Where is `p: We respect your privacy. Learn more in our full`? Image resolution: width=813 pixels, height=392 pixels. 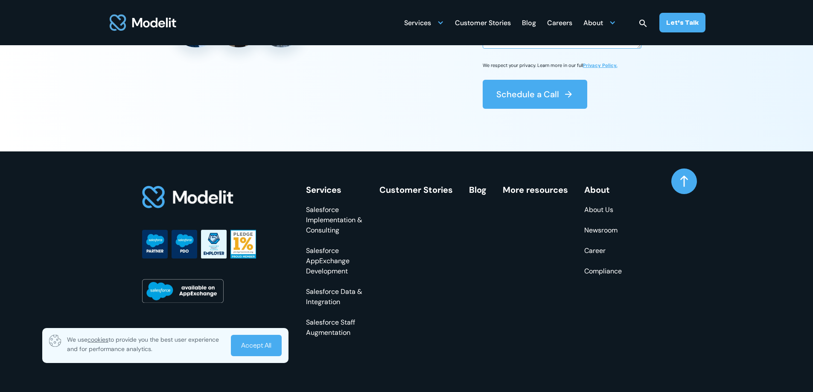
p: We respect your privacy. Learn more in our full is located at coordinates (550, 65).